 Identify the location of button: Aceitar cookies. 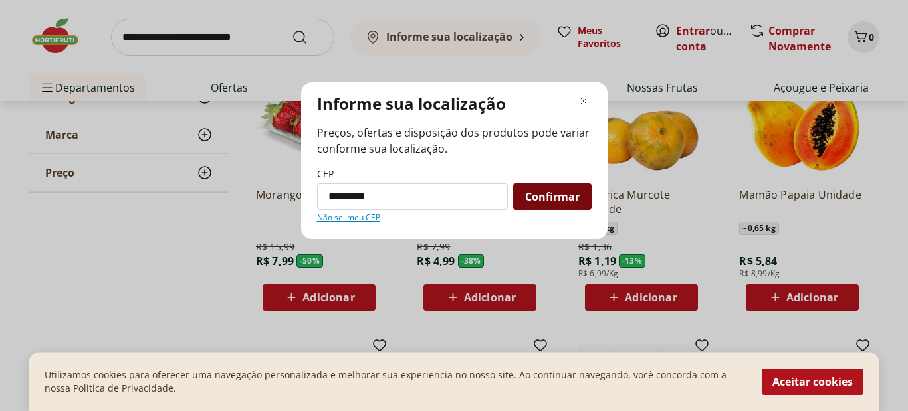
(812, 382).